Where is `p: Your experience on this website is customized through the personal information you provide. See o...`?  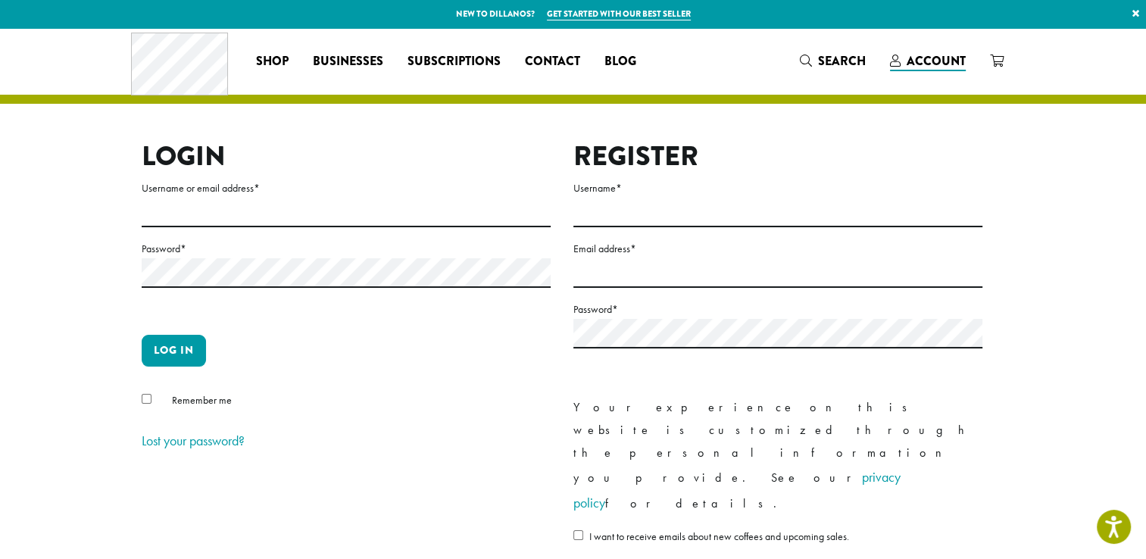 p: Your experience on this website is customized through the personal information you provide. See o... is located at coordinates (778, 456).